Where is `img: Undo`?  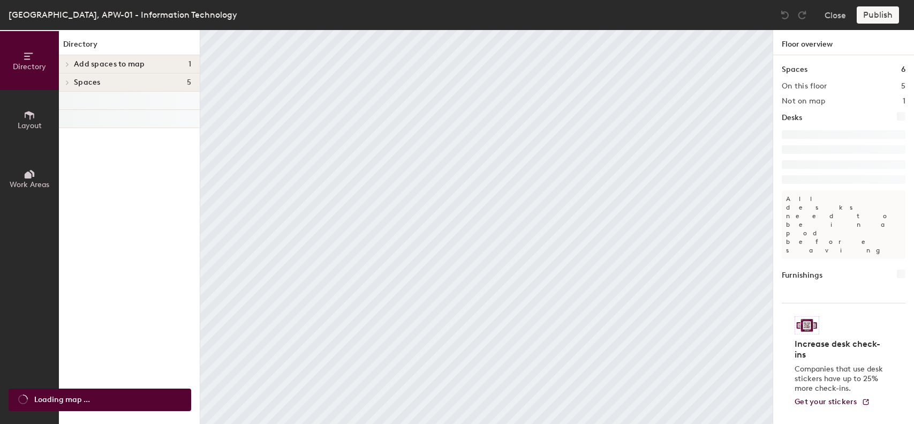 img: Undo is located at coordinates (785, 15).